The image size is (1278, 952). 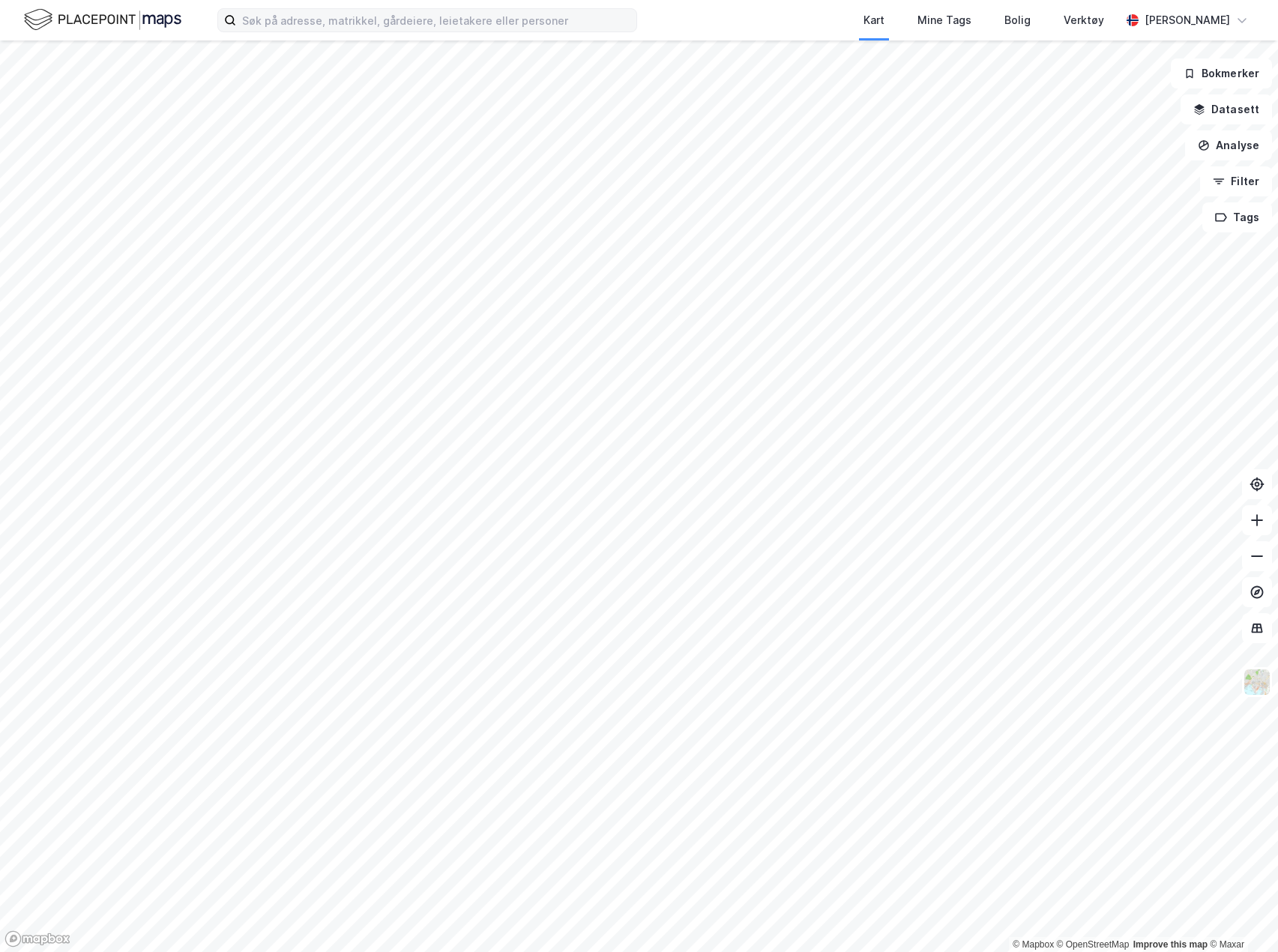 What do you see at coordinates (436, 20) in the screenshot?
I see `input: Søk på adresse, matrikkel, gårdeiere, leietakere eller personer` at bounding box center [436, 20].